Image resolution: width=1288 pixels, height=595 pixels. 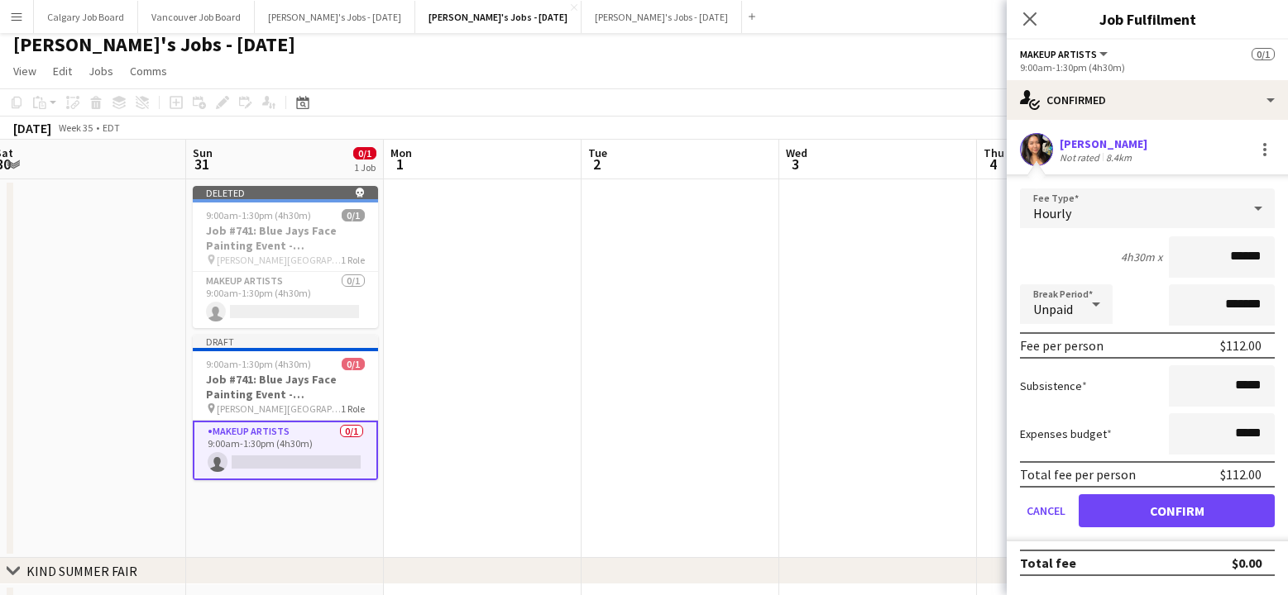 I want to click on span: Week 35, so click(x=75, y=127).